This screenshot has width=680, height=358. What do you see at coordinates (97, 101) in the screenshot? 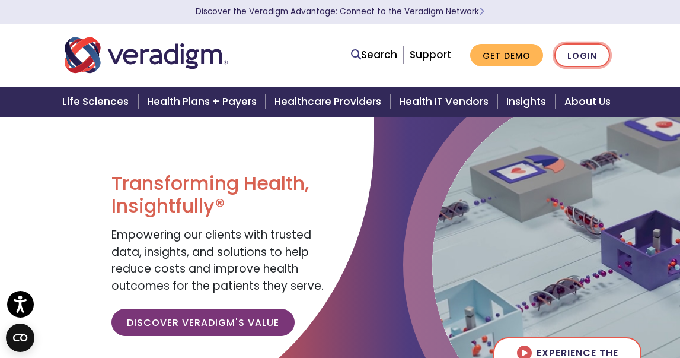
I see `a: Life Sciences` at bounding box center [97, 101].